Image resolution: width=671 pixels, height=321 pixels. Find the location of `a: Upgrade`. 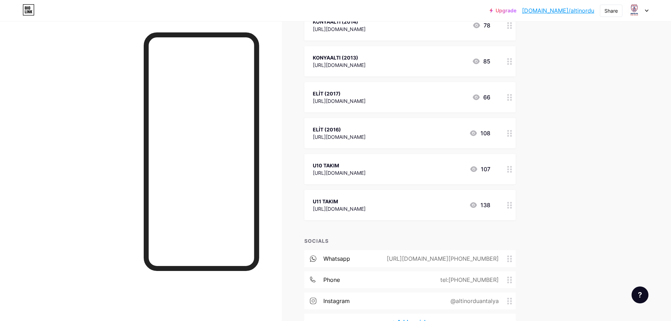

a: Upgrade is located at coordinates (503, 11).